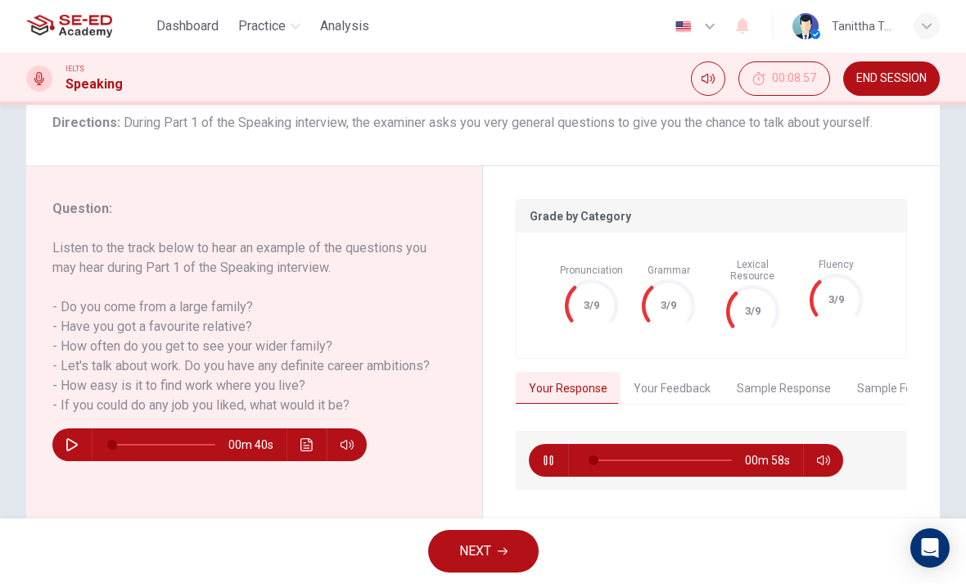 The image size is (966, 584). Describe the element at coordinates (712, 216) in the screenshot. I see `p: Grade by Category` at that location.